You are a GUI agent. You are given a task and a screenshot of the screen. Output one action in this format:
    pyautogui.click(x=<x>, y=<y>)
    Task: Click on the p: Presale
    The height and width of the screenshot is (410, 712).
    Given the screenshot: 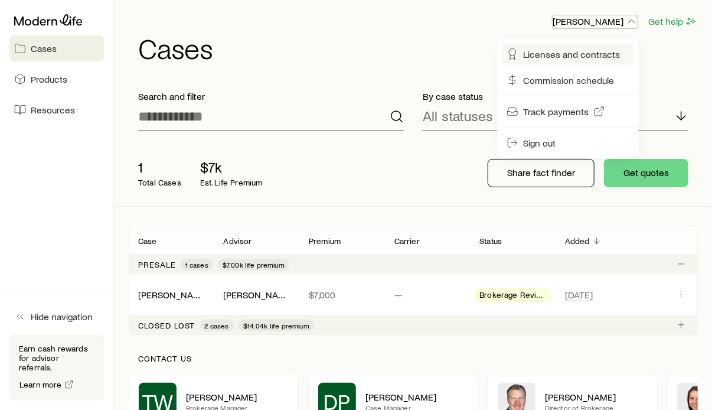 What is the action you would take?
    pyautogui.click(x=157, y=265)
    